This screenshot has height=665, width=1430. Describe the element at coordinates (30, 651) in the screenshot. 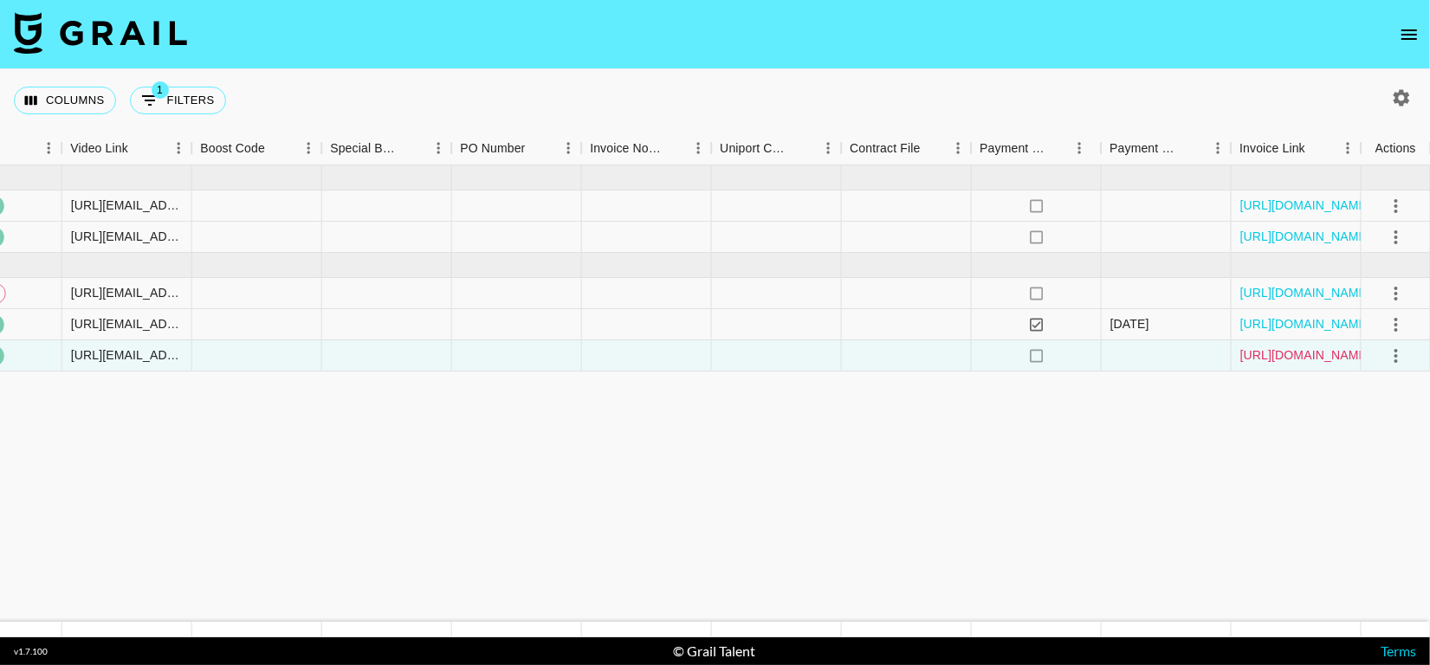

I see `div: v 1.7.100` at that location.